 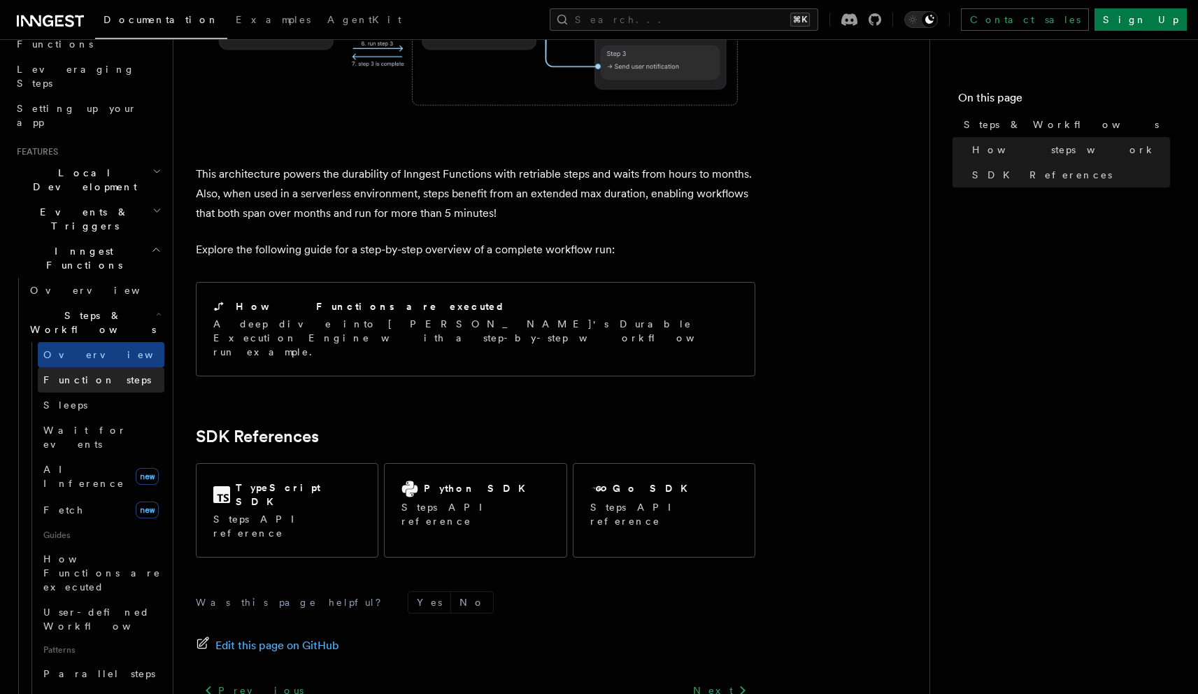 I want to click on a: Sleeps, so click(x=101, y=405).